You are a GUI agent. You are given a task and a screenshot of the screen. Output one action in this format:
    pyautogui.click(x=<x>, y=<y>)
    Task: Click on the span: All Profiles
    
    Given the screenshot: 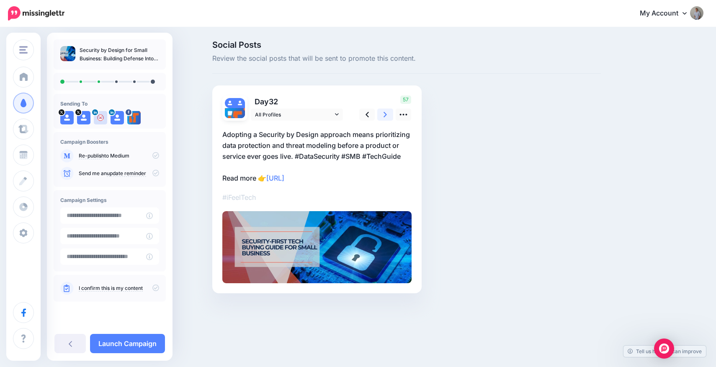 What is the action you would take?
    pyautogui.click(x=294, y=114)
    